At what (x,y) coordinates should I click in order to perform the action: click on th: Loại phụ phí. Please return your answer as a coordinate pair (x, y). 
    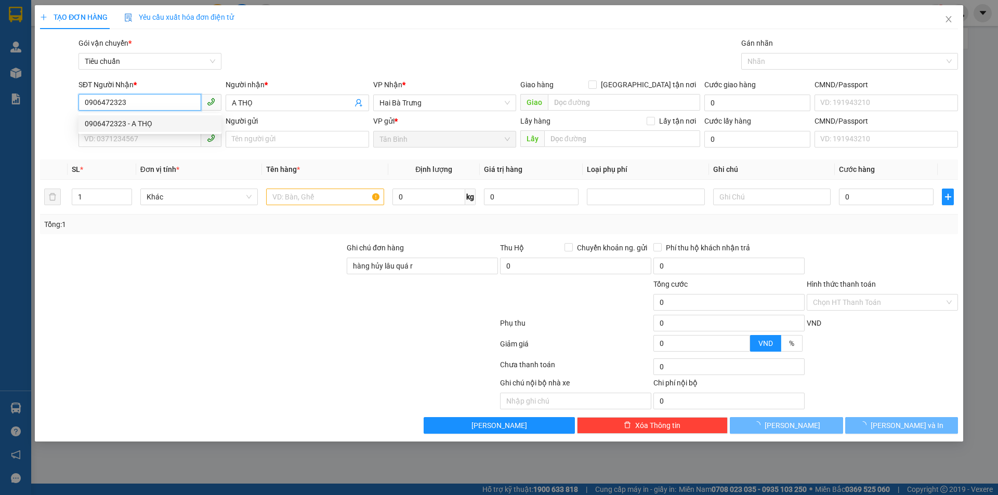
    Looking at the image, I should click on (645, 169).